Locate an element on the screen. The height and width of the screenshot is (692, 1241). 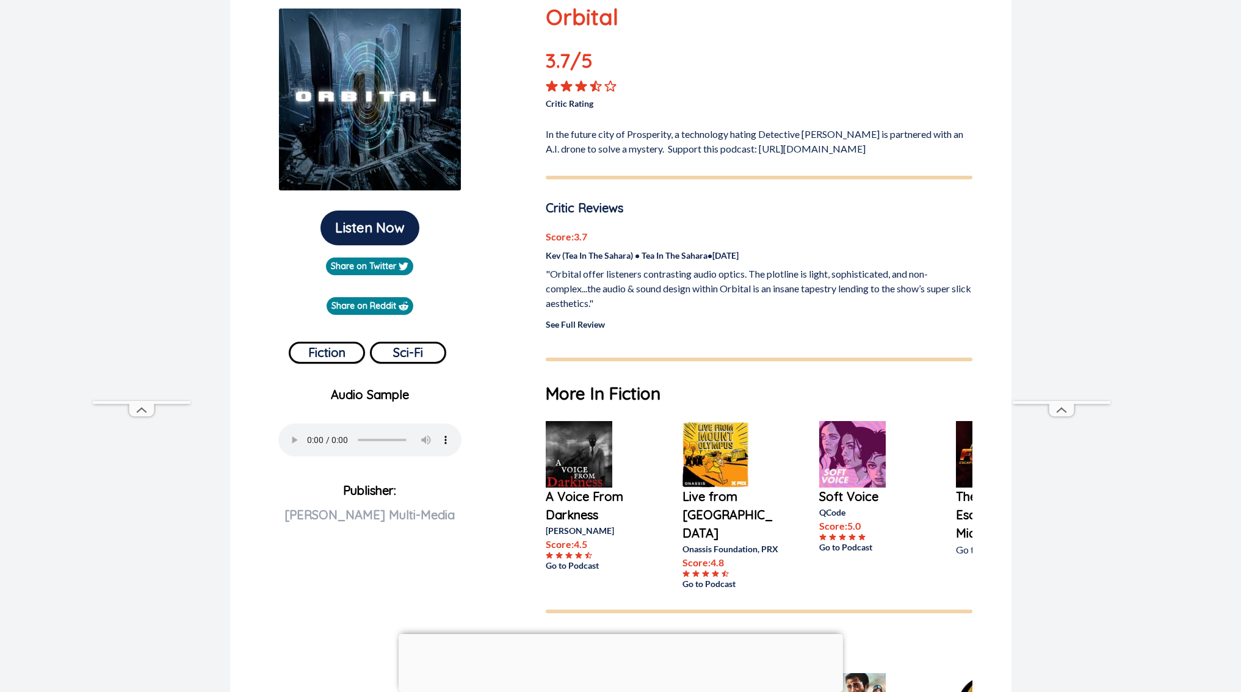
p: Publisher: is located at coordinates (370, 523).